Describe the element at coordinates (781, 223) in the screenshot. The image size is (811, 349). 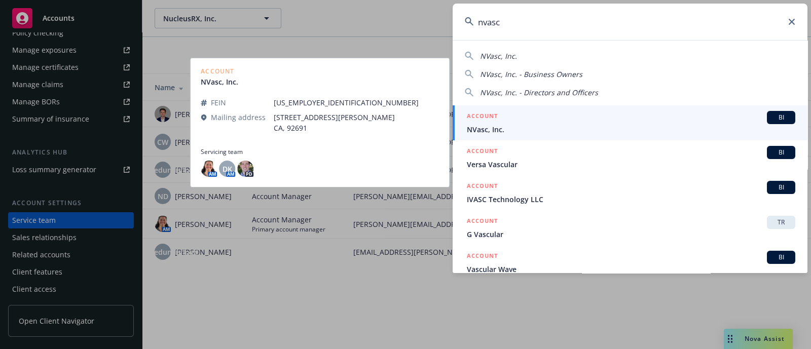
I see `span: TR` at that location.